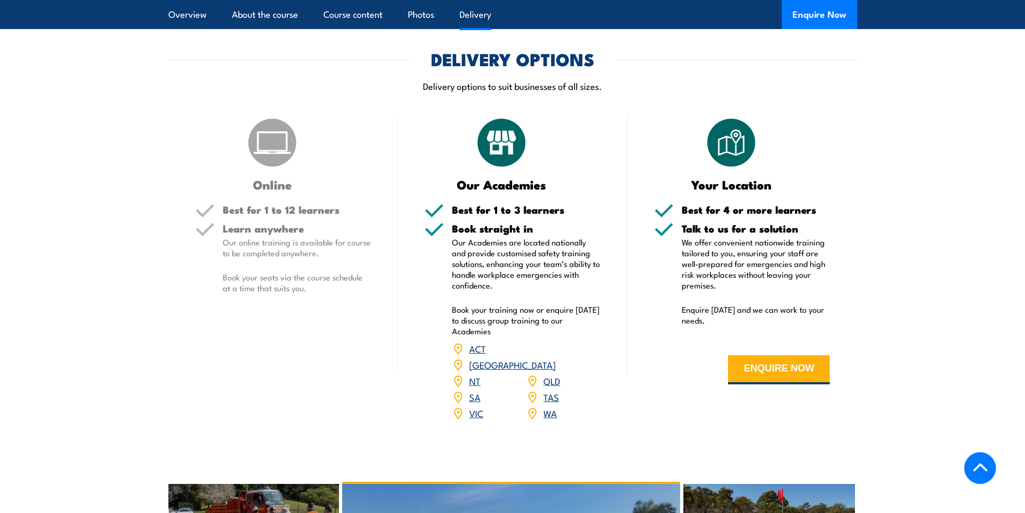  I want to click on h3: Our Academies, so click(501, 184).